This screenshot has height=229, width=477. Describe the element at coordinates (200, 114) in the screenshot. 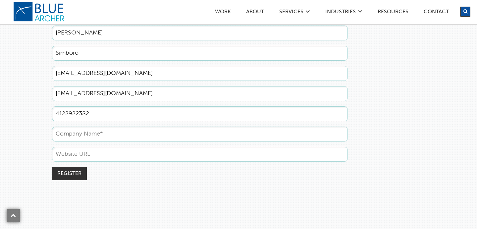

I see `input: Phone` at that location.